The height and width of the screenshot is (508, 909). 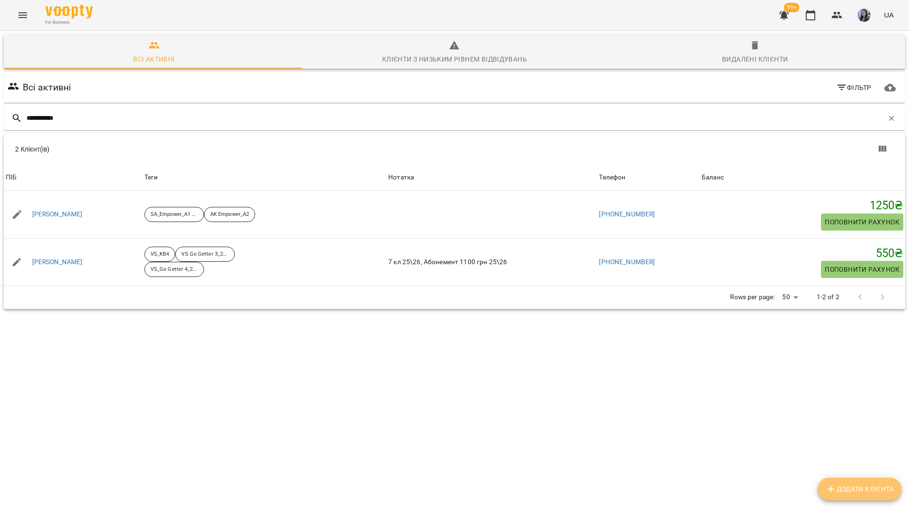 I want to click on p: VS_KB4, so click(x=160, y=254).